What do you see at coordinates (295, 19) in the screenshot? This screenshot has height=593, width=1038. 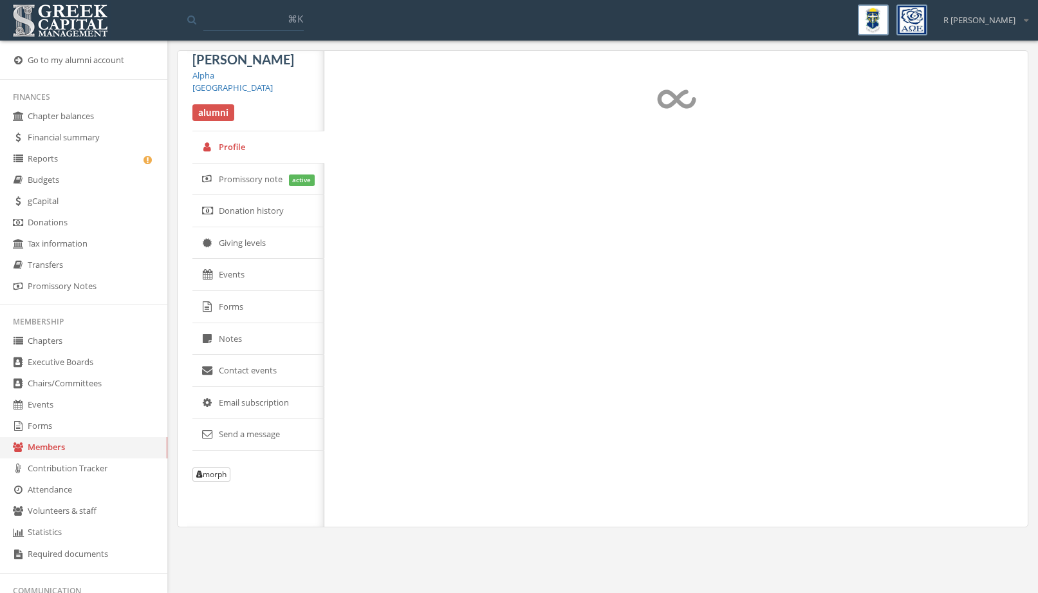 I see `span: ⌘K` at bounding box center [295, 19].